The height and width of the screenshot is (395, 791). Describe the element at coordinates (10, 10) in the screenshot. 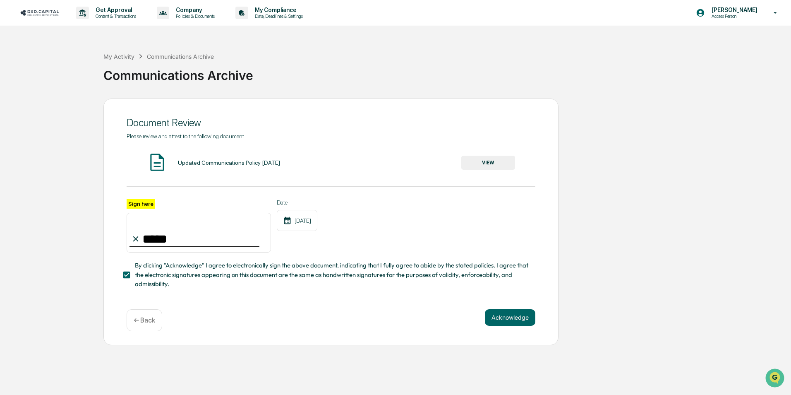

I see `button: Open customer support` at that location.